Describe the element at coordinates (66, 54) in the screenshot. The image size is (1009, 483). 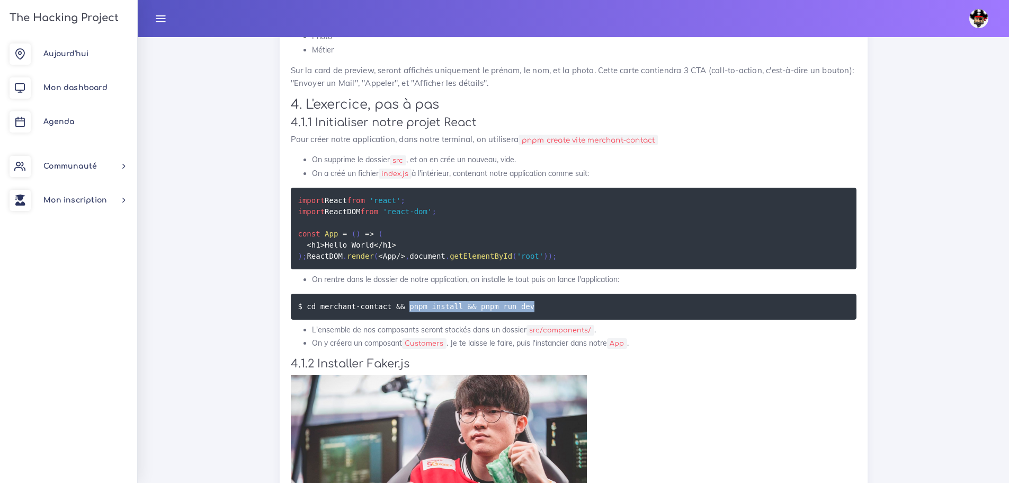
I see `span: Aujourd'hui` at that location.